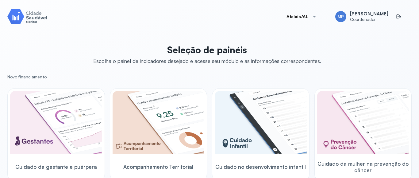 Image resolution: width=419 pixels, height=178 pixels. I want to click on p: Seleção de painéis, so click(207, 50).